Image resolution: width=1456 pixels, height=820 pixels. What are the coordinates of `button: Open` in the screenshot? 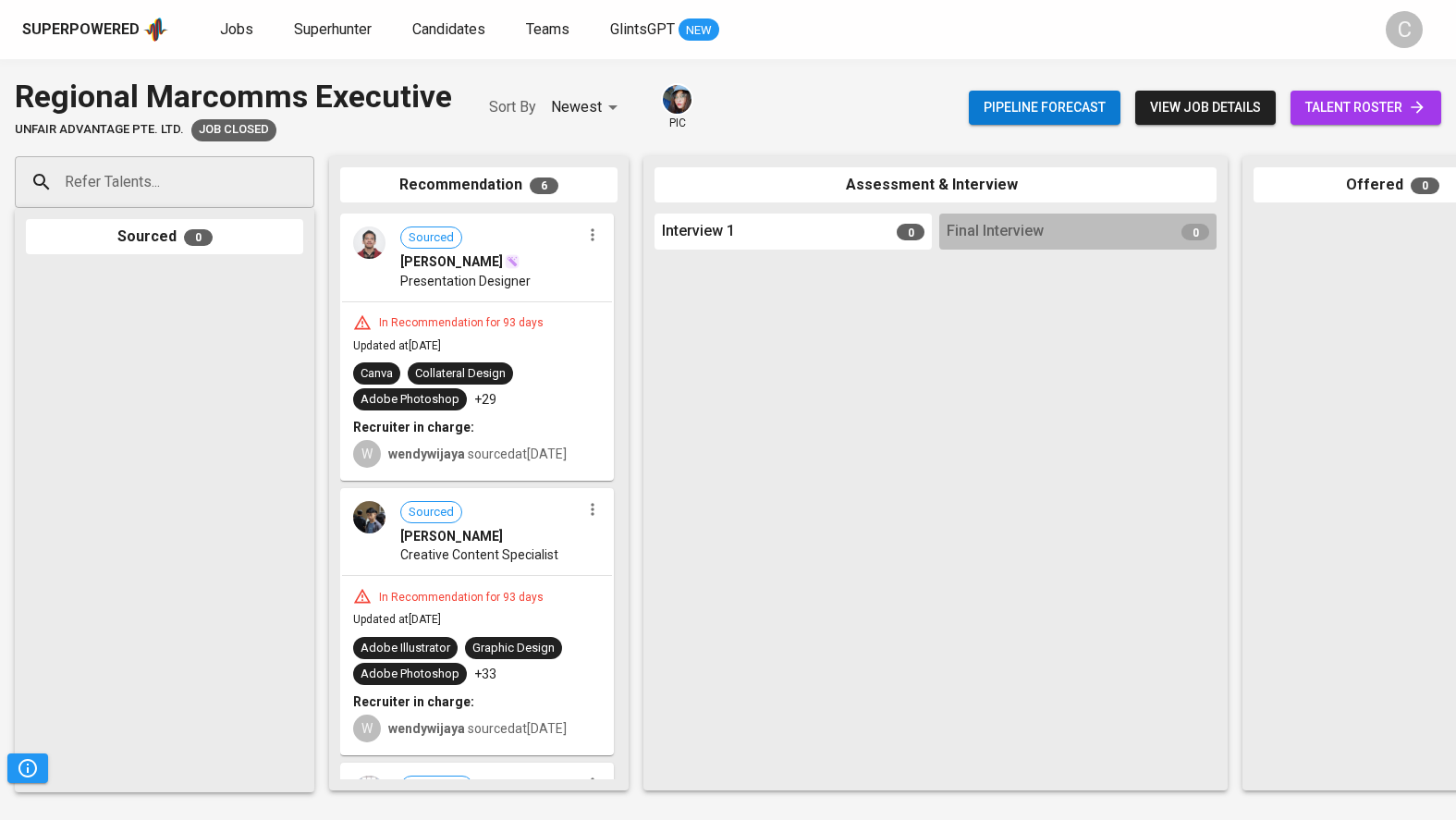 It's located at (306, 182).